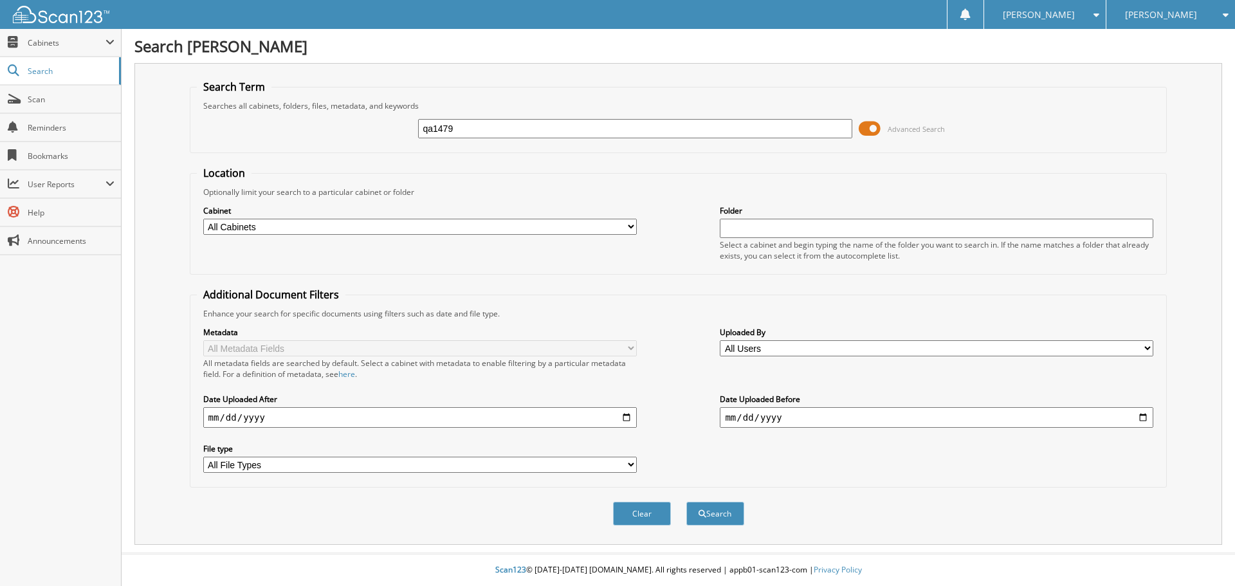 The height and width of the screenshot is (586, 1235). Describe the element at coordinates (70, 71) in the screenshot. I see `span: Search` at that location.